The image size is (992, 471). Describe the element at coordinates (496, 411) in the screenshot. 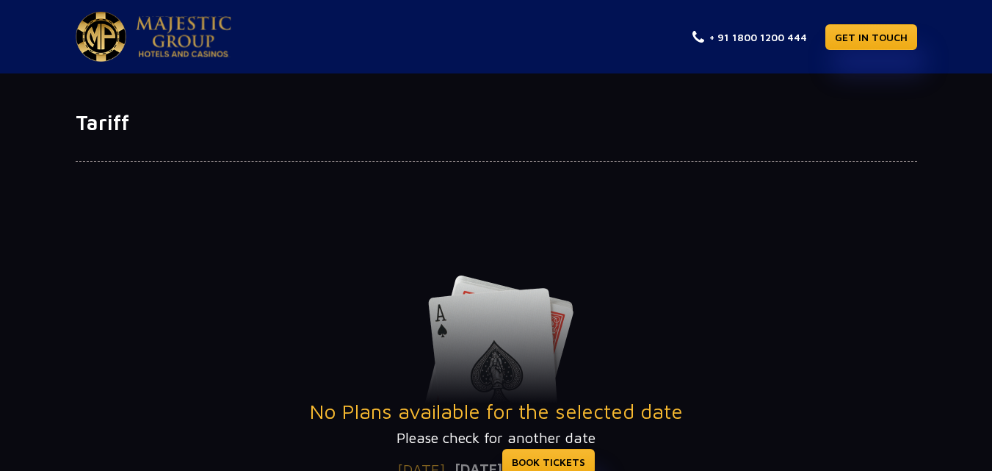

I see `h3: No Plans available for the selected date` at that location.